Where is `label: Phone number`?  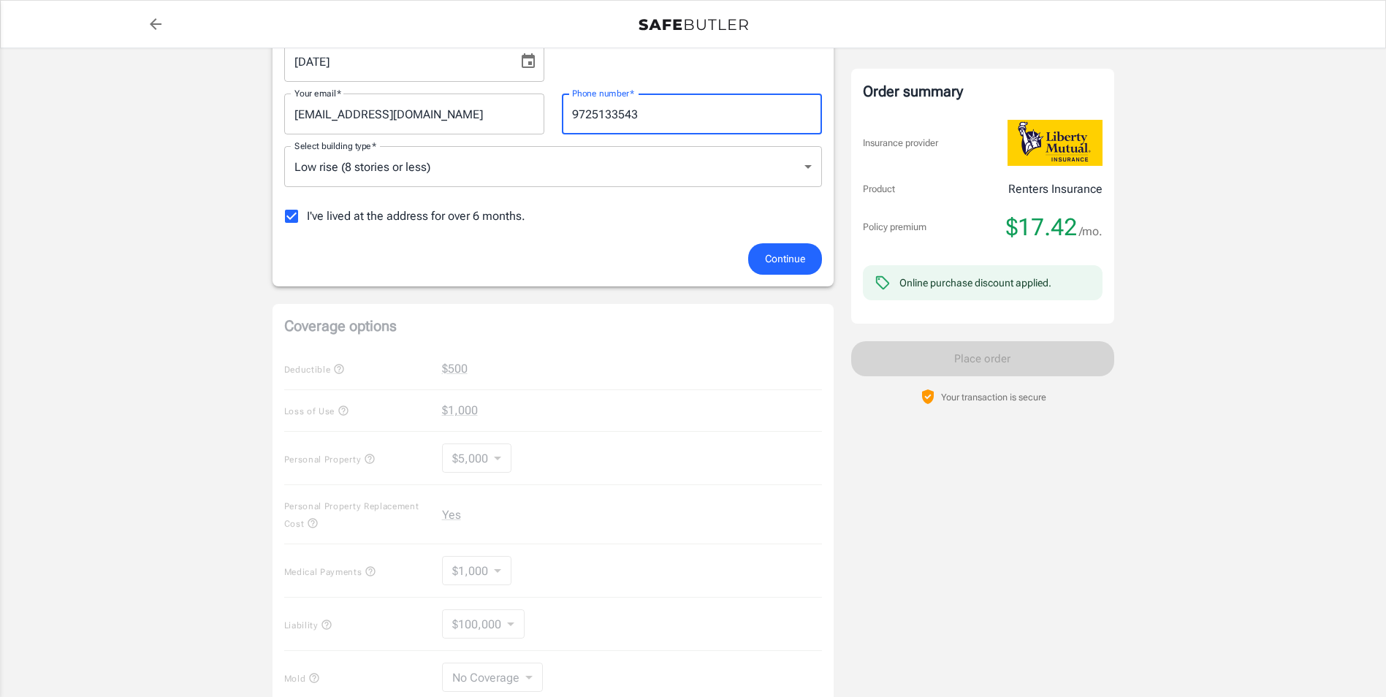
label: Phone number is located at coordinates (603, 93).